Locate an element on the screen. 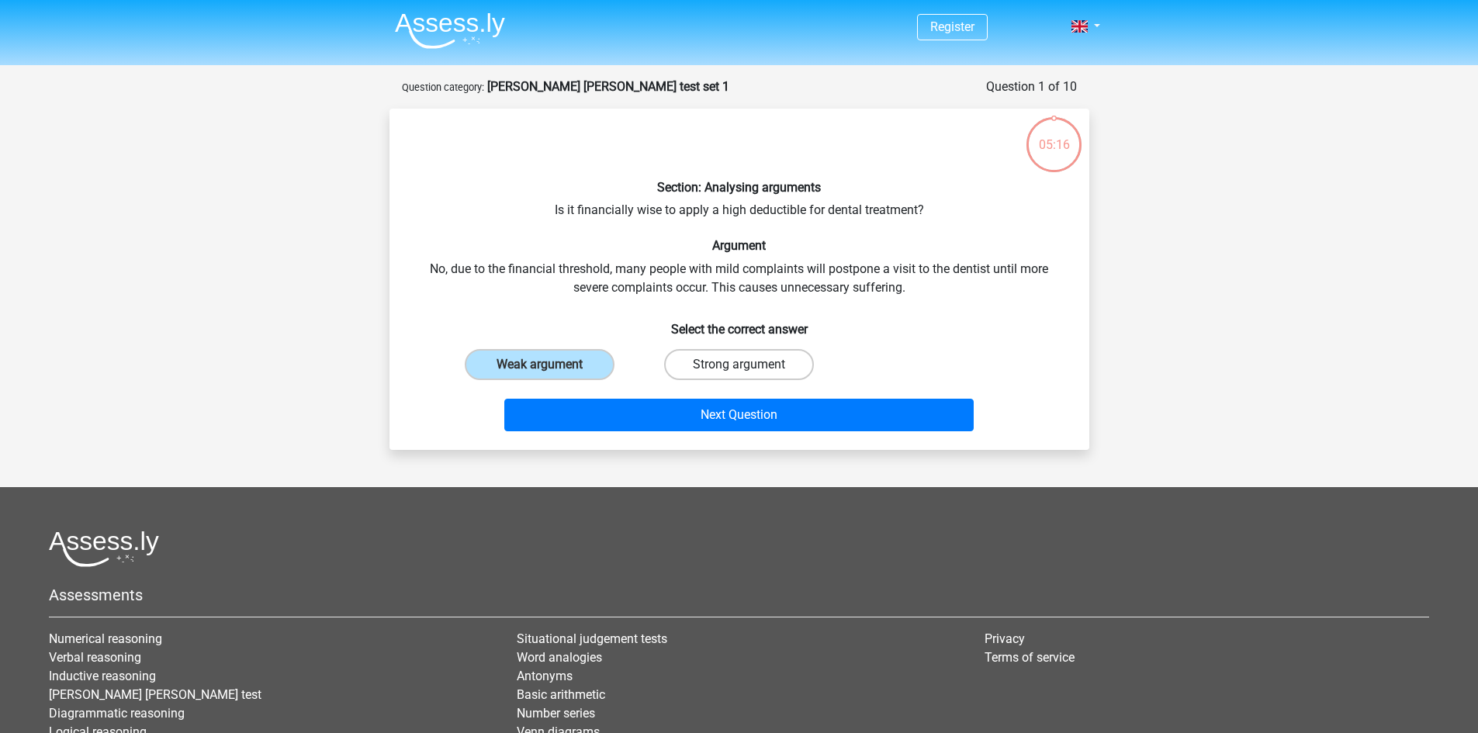 Image resolution: width=1478 pixels, height=733 pixels. a: Word analogies is located at coordinates (559, 657).